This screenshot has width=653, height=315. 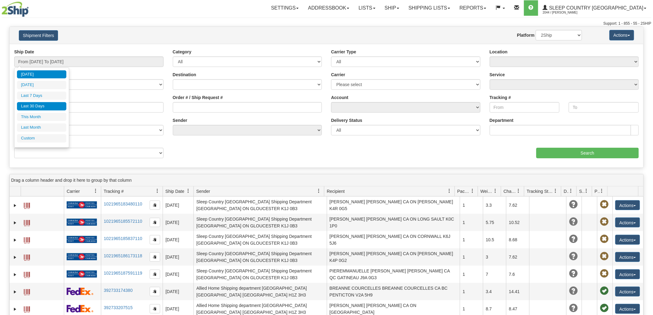 I want to click on img: logo2044.jpg, so click(x=15, y=9).